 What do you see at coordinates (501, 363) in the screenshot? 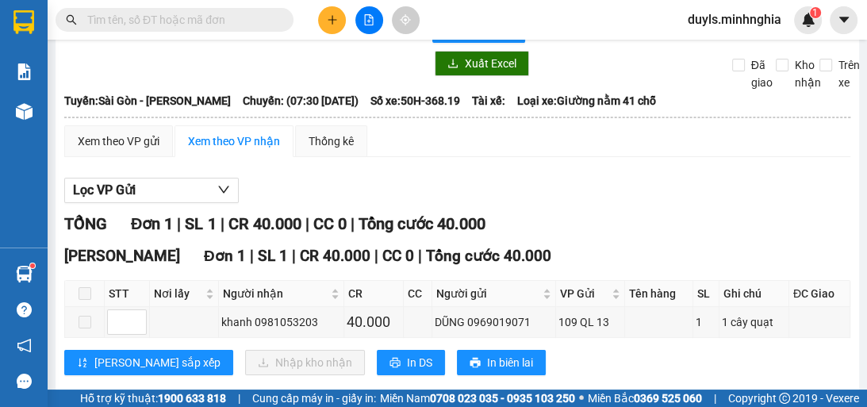
I see `button: printerIn biên lai` at bounding box center [501, 363].